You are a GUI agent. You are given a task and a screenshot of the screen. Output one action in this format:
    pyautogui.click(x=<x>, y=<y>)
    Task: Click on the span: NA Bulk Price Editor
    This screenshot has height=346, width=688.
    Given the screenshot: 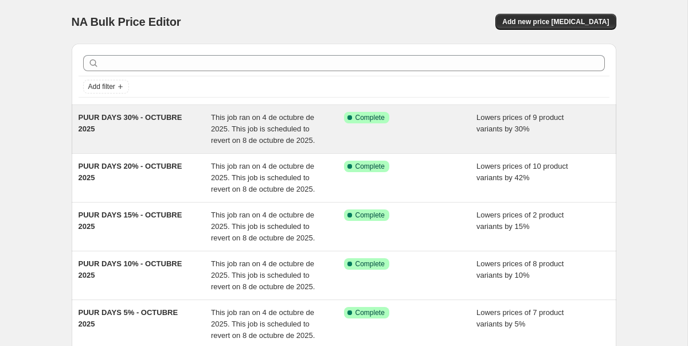 What is the action you would take?
    pyautogui.click(x=126, y=22)
    